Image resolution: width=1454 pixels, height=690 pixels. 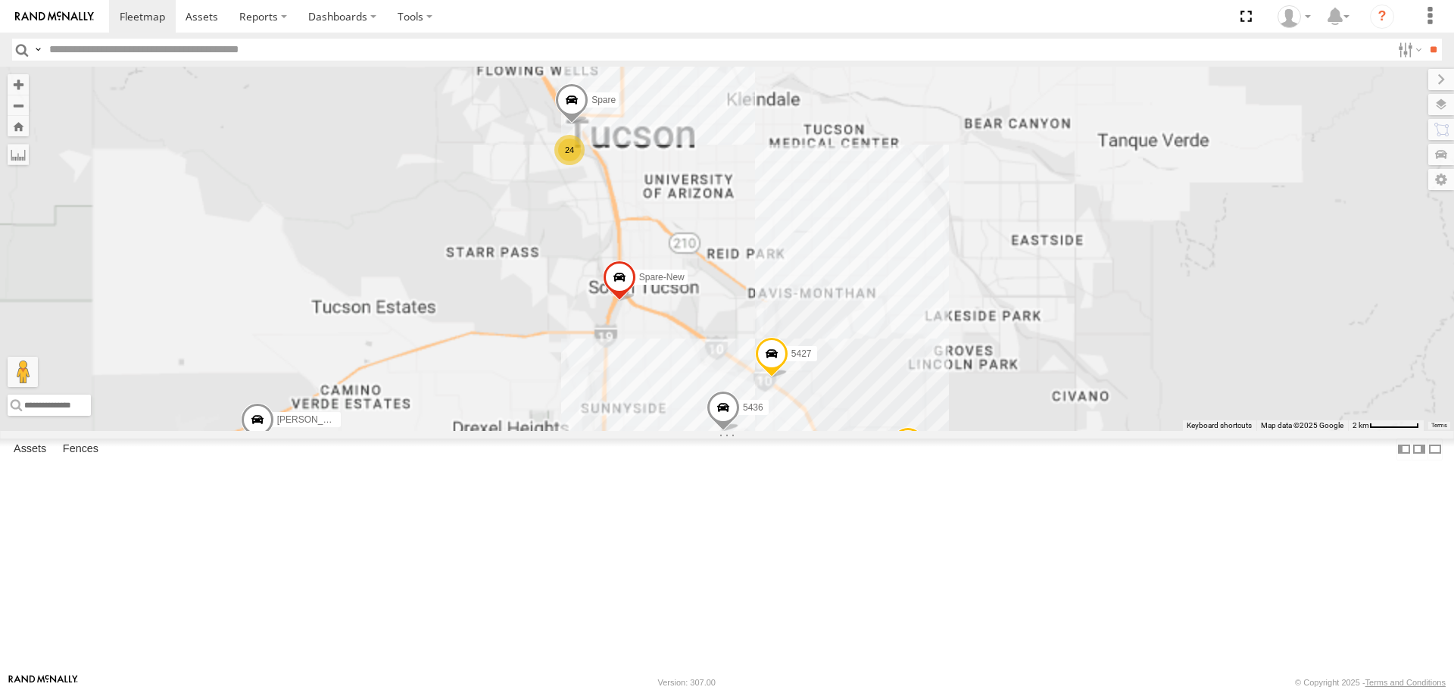 I want to click on label: Measure, so click(x=18, y=154).